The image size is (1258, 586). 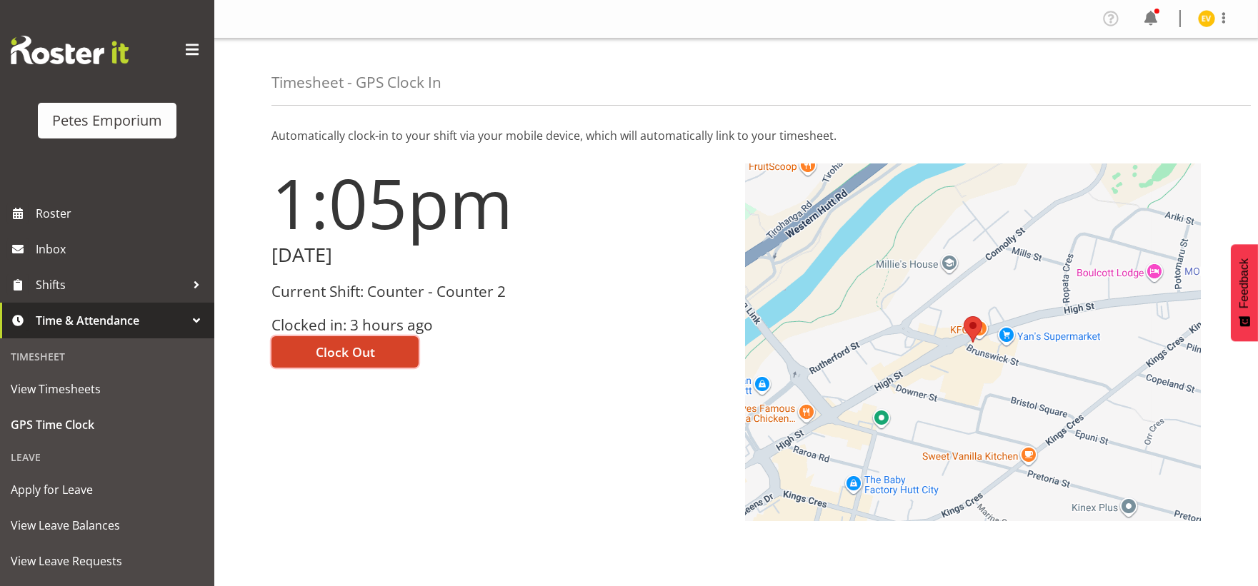 I want to click on h3: Current Shift: Counter - Counter 2, so click(x=499, y=291).